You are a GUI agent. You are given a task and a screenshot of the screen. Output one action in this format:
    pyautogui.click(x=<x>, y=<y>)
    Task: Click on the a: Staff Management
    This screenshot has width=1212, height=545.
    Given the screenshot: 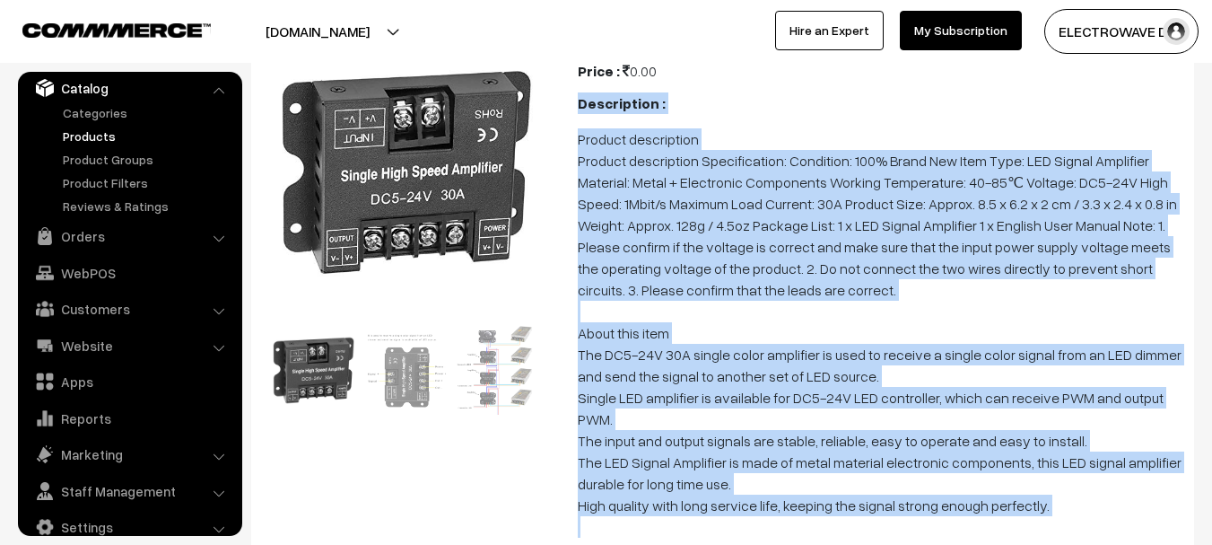 What is the action you would take?
    pyautogui.click(x=129, y=491)
    